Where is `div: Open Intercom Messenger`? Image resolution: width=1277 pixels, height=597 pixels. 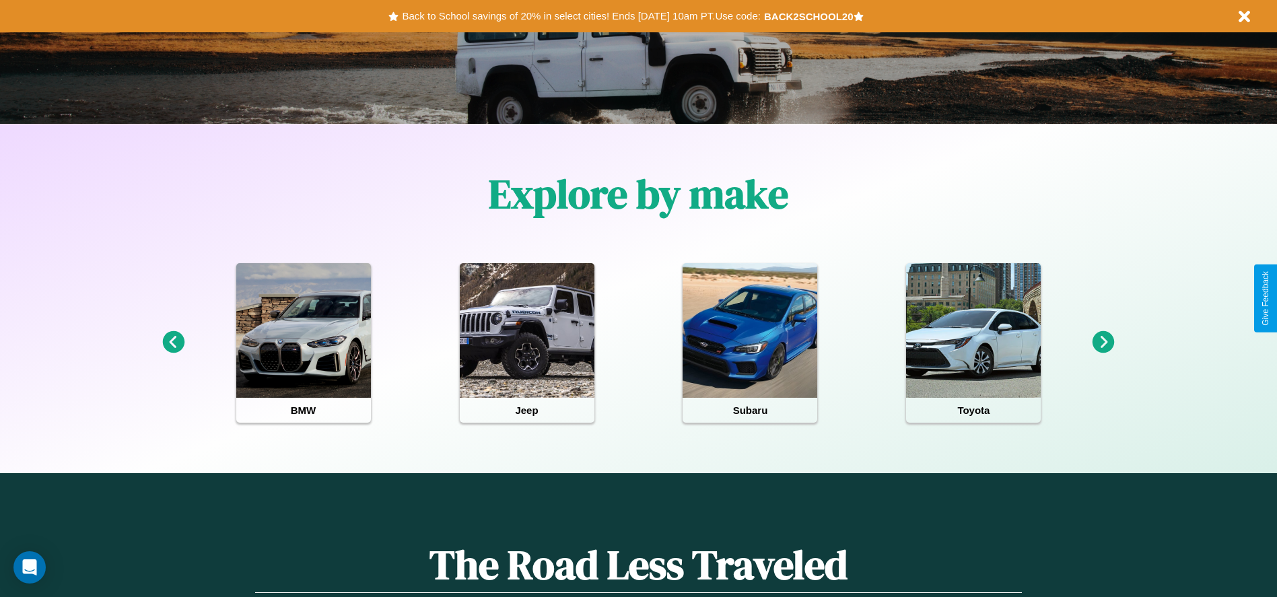 div: Open Intercom Messenger is located at coordinates (30, 567).